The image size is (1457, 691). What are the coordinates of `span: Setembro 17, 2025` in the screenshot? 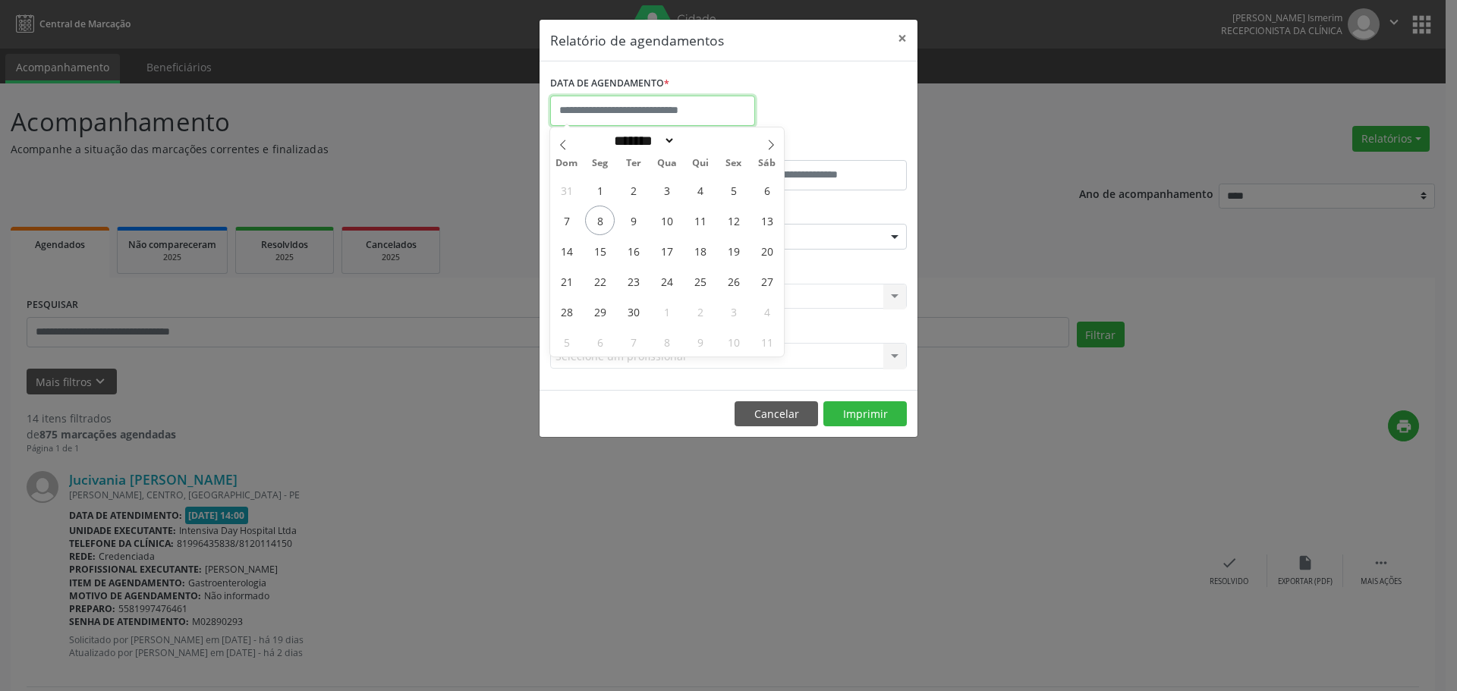 It's located at (666, 250).